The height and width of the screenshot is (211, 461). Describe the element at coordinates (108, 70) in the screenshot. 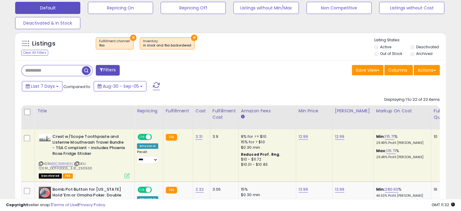

I see `button: Filters` at that location.